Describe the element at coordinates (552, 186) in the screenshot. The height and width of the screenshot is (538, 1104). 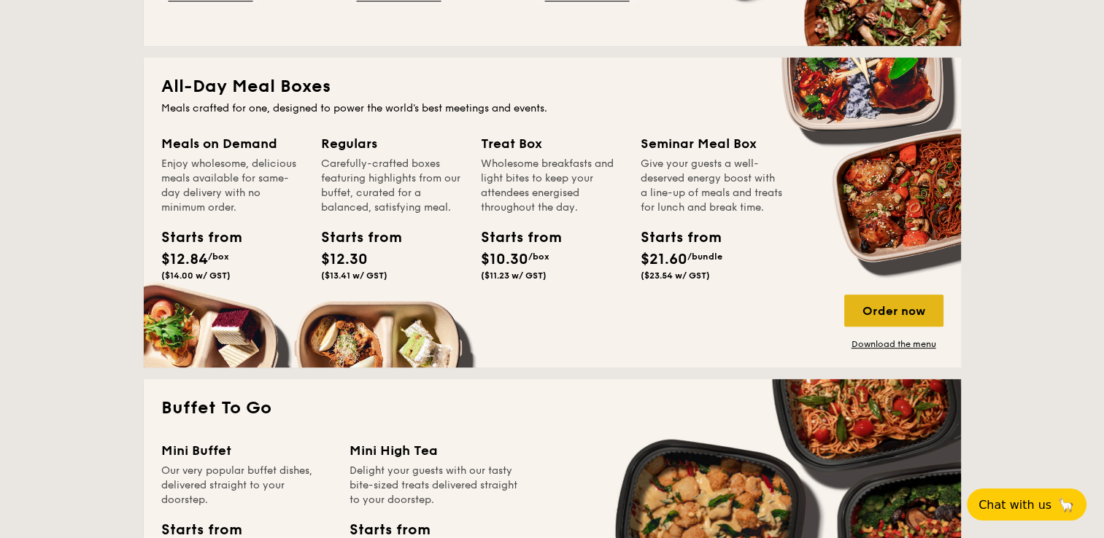
I see `div: Wholesome breakfasts and light bites to keep your attendees energised throughout the day.` at that location.